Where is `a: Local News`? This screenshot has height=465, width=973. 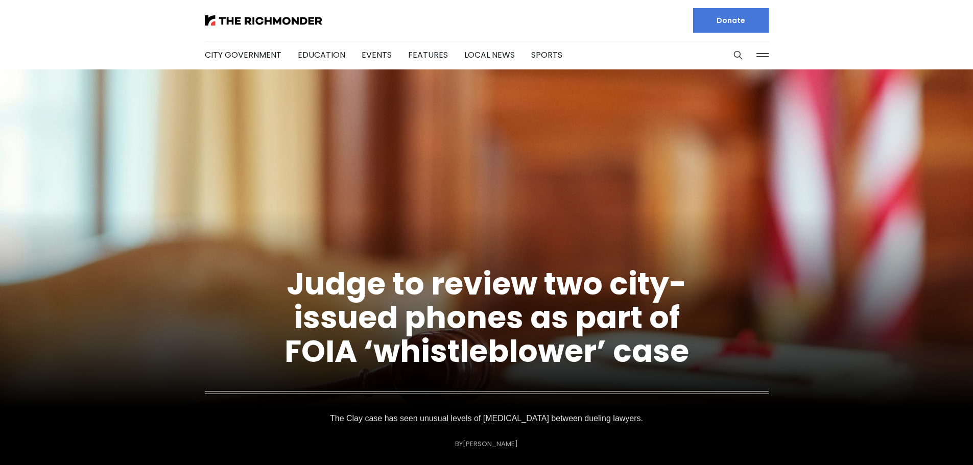
a: Local News is located at coordinates (489, 55).